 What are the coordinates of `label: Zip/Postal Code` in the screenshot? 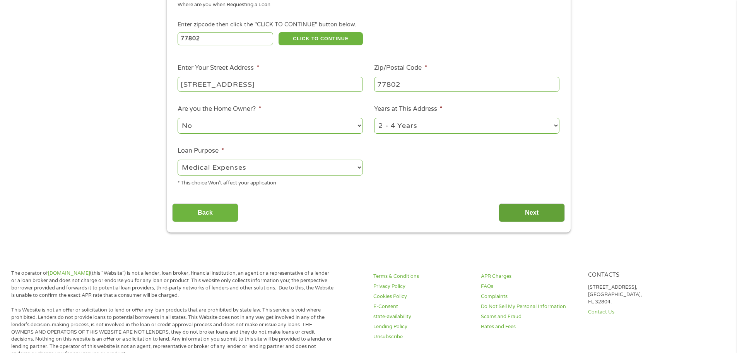 It's located at (401, 68).